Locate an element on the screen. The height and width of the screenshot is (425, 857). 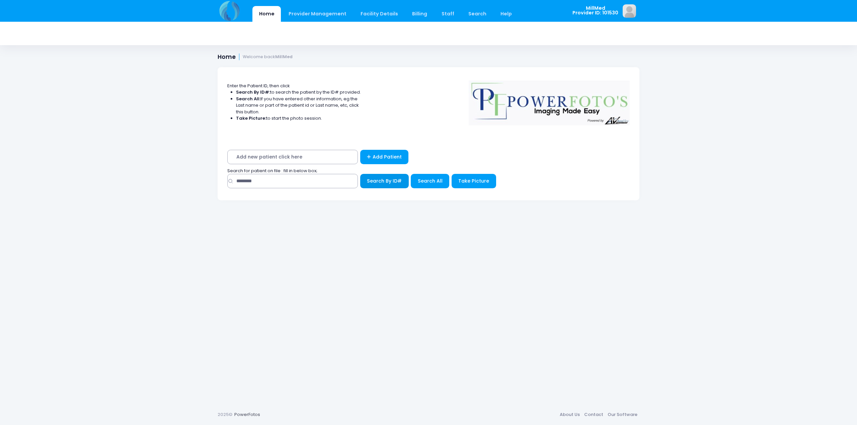
strong: Search By ID#: is located at coordinates (253, 92).